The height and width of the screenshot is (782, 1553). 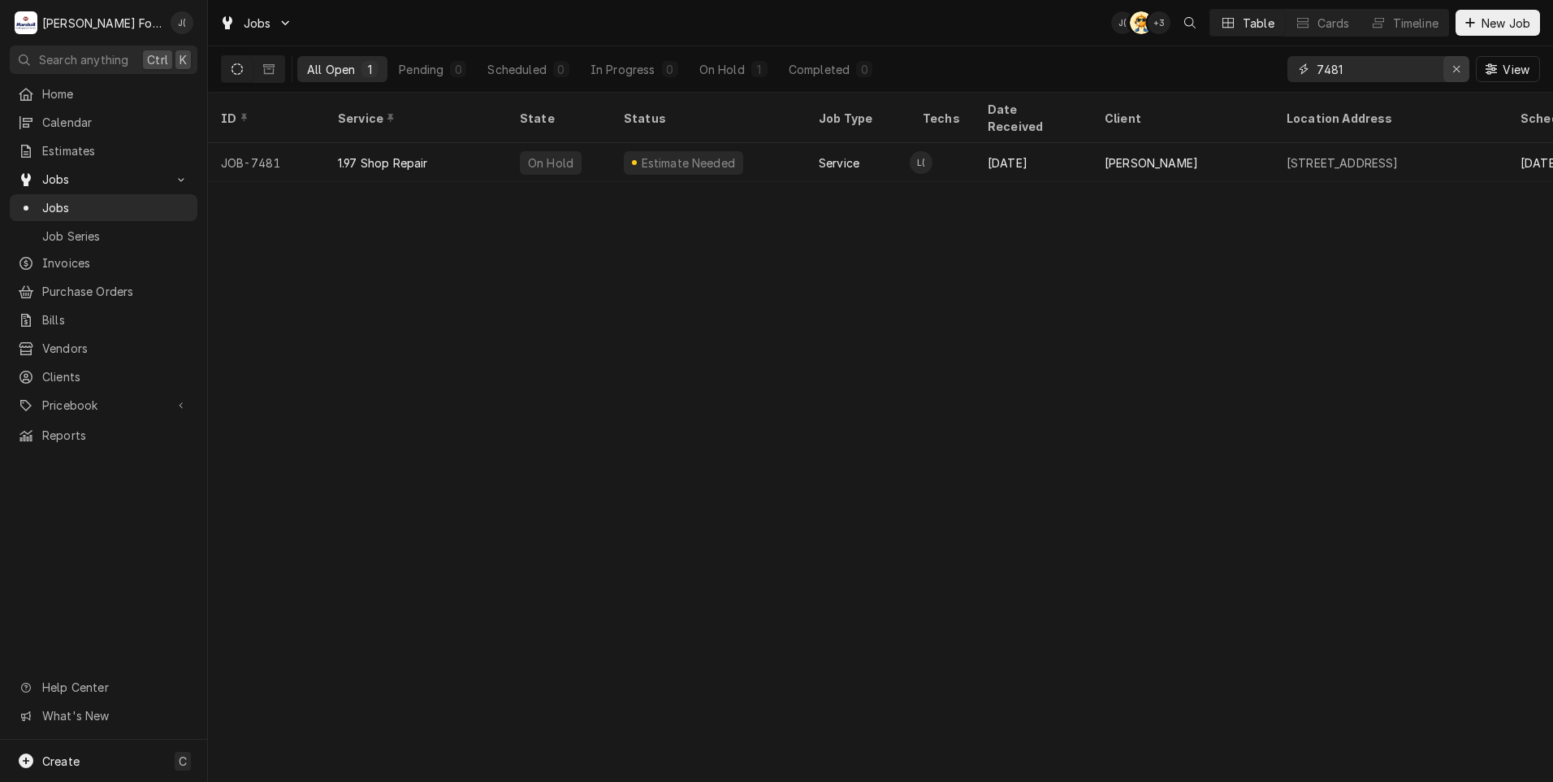 What do you see at coordinates (103, 348) in the screenshot?
I see `a: Vendors` at bounding box center [103, 348].